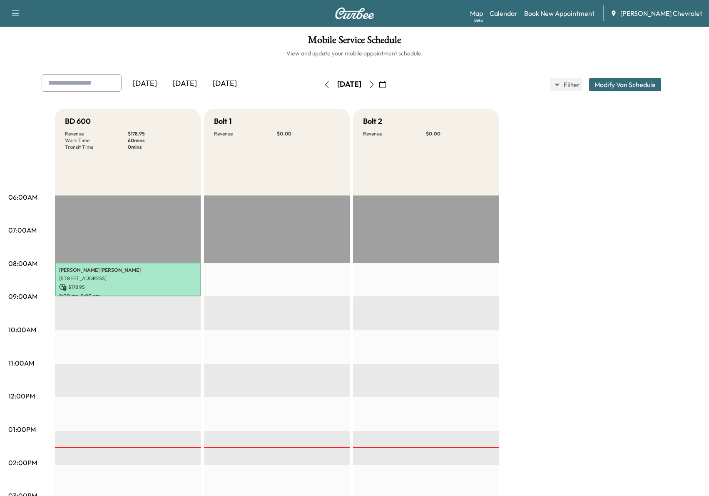  I want to click on p: 0 mins, so click(159, 147).